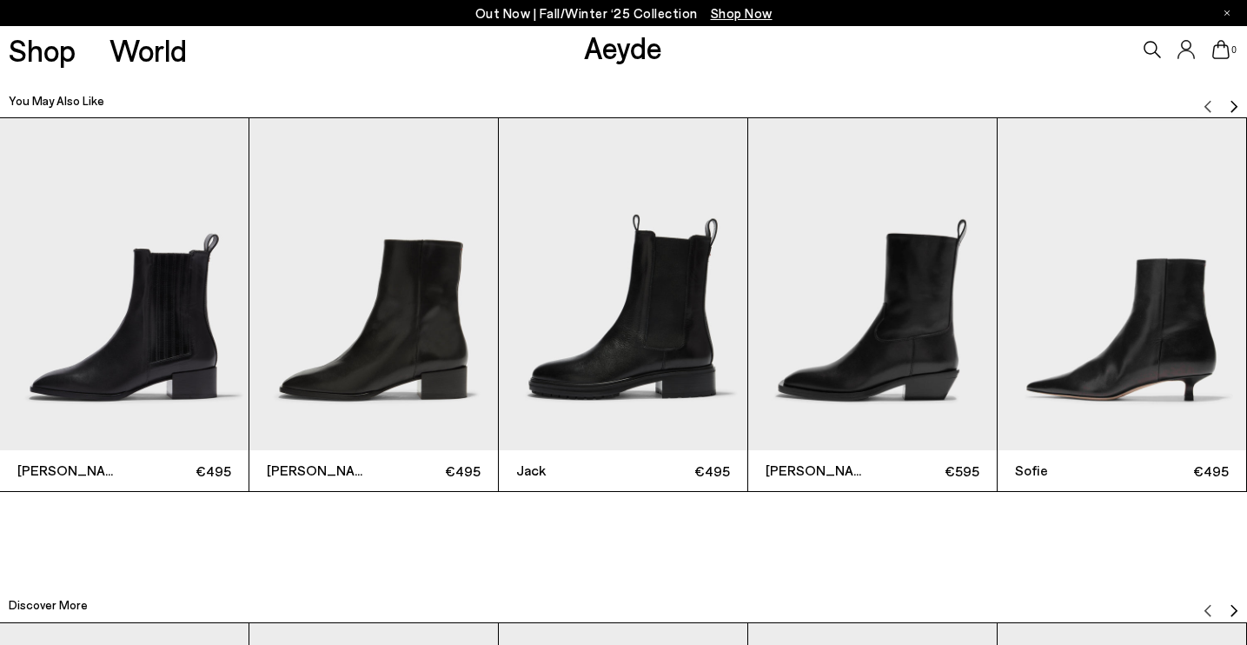 This screenshot has height=645, width=1247. What do you see at coordinates (56, 101) in the screenshot?
I see `h2: You May Also Like` at bounding box center [56, 101].